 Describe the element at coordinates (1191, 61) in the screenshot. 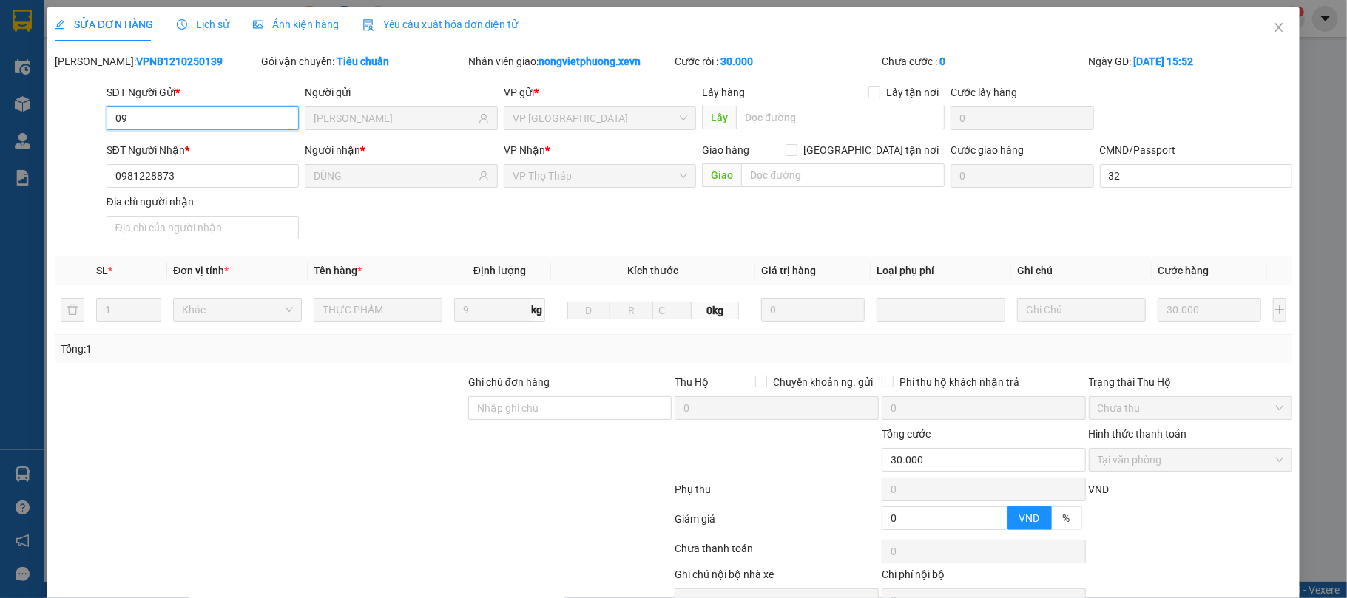

I see `div: Ngày GD:` at that location.